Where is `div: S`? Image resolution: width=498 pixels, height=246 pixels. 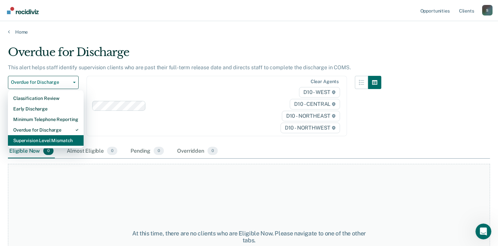 div: S is located at coordinates (487, 10).